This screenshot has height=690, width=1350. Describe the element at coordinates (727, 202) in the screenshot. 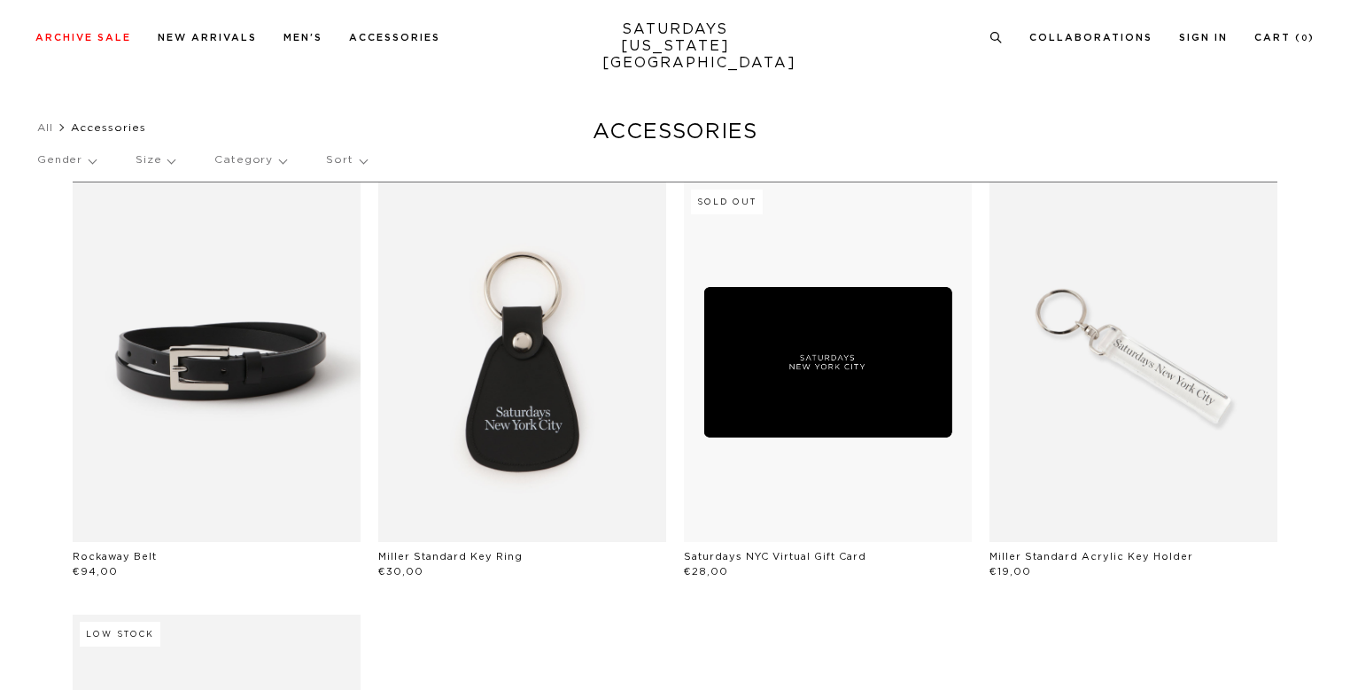

I see `div: Sold Out` at that location.